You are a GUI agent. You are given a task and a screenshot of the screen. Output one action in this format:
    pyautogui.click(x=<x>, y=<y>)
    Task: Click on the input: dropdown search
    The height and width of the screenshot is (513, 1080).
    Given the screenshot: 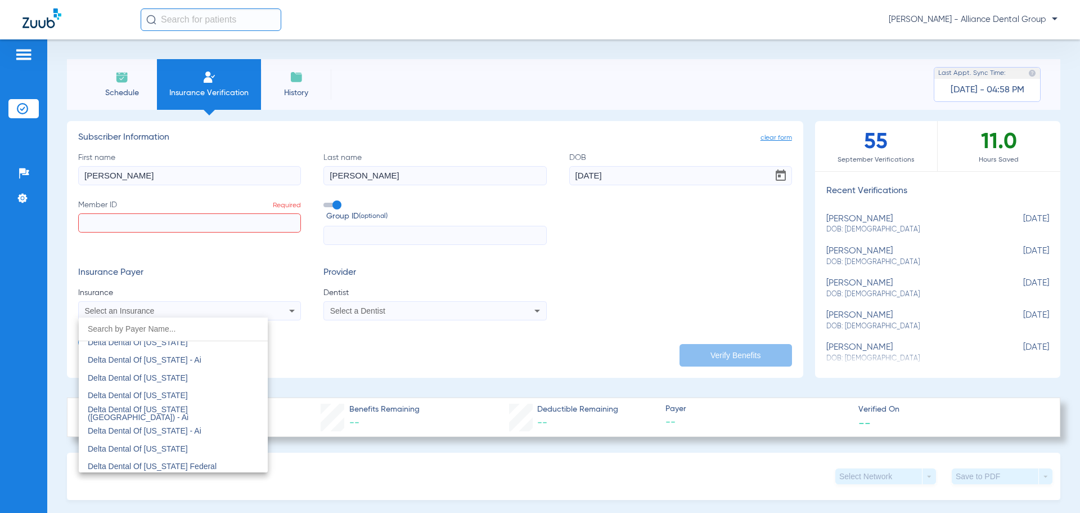 What is the action you would take?
    pyautogui.click(x=173, y=329)
    